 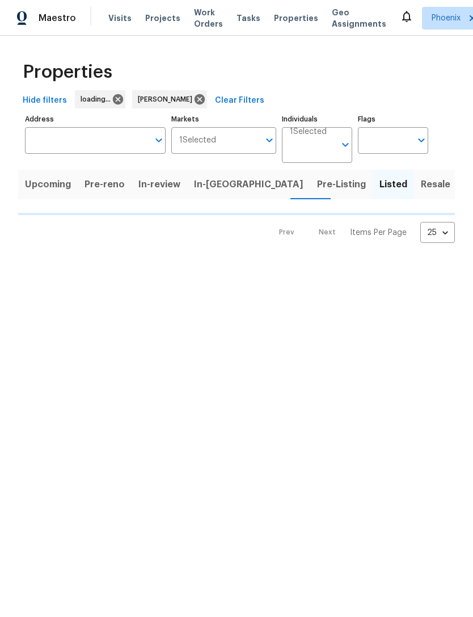 I want to click on label: Individuals, so click(x=317, y=119).